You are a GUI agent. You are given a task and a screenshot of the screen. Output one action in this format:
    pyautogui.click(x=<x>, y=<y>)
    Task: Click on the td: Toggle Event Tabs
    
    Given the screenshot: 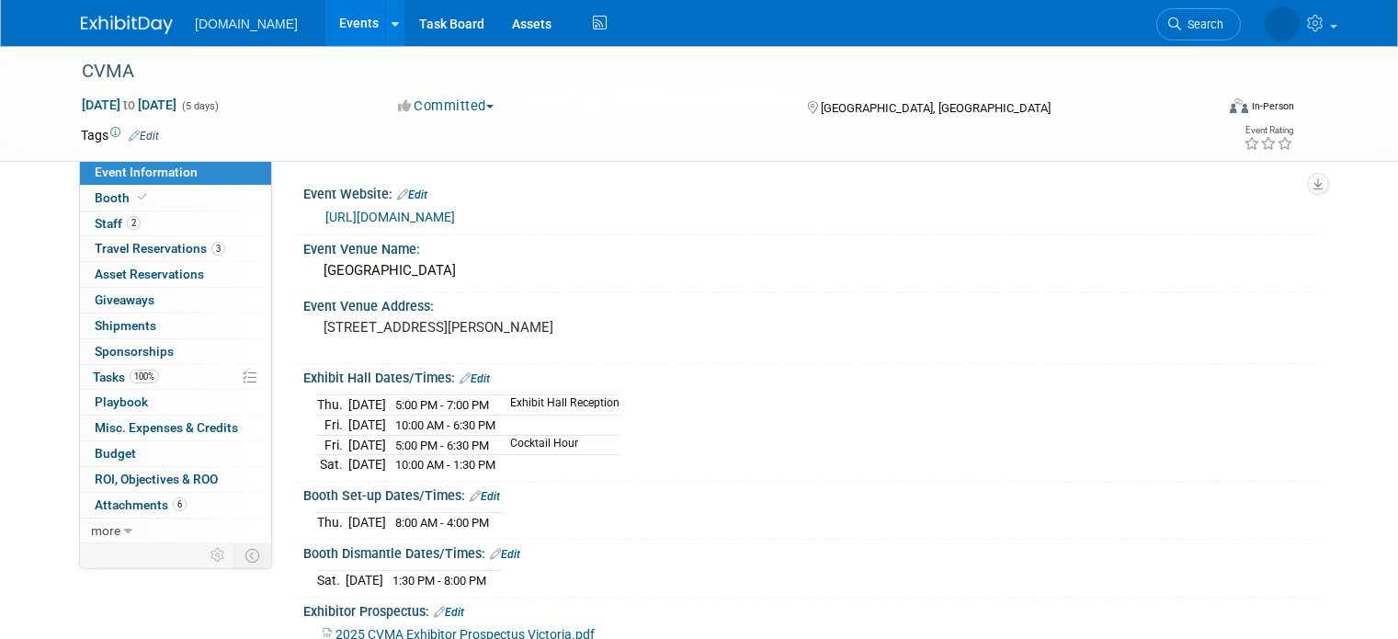 What is the action you would take?
    pyautogui.click(x=253, y=555)
    